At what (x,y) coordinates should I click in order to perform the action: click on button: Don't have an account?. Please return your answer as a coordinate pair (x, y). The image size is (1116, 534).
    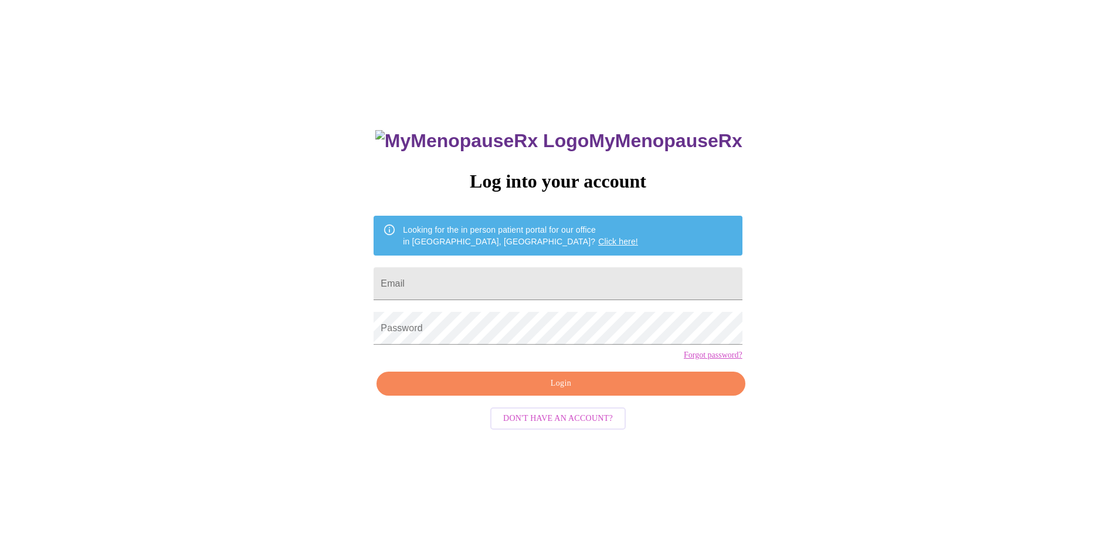
    Looking at the image, I should click on (558, 419).